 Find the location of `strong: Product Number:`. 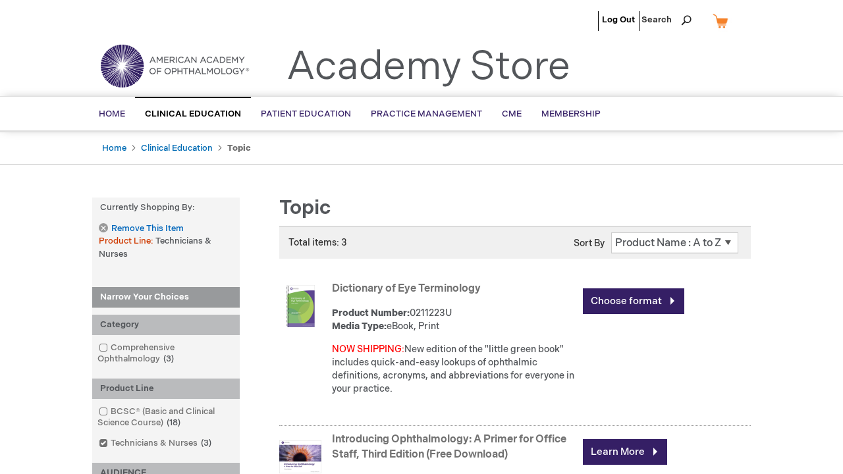

strong: Product Number: is located at coordinates (371, 313).